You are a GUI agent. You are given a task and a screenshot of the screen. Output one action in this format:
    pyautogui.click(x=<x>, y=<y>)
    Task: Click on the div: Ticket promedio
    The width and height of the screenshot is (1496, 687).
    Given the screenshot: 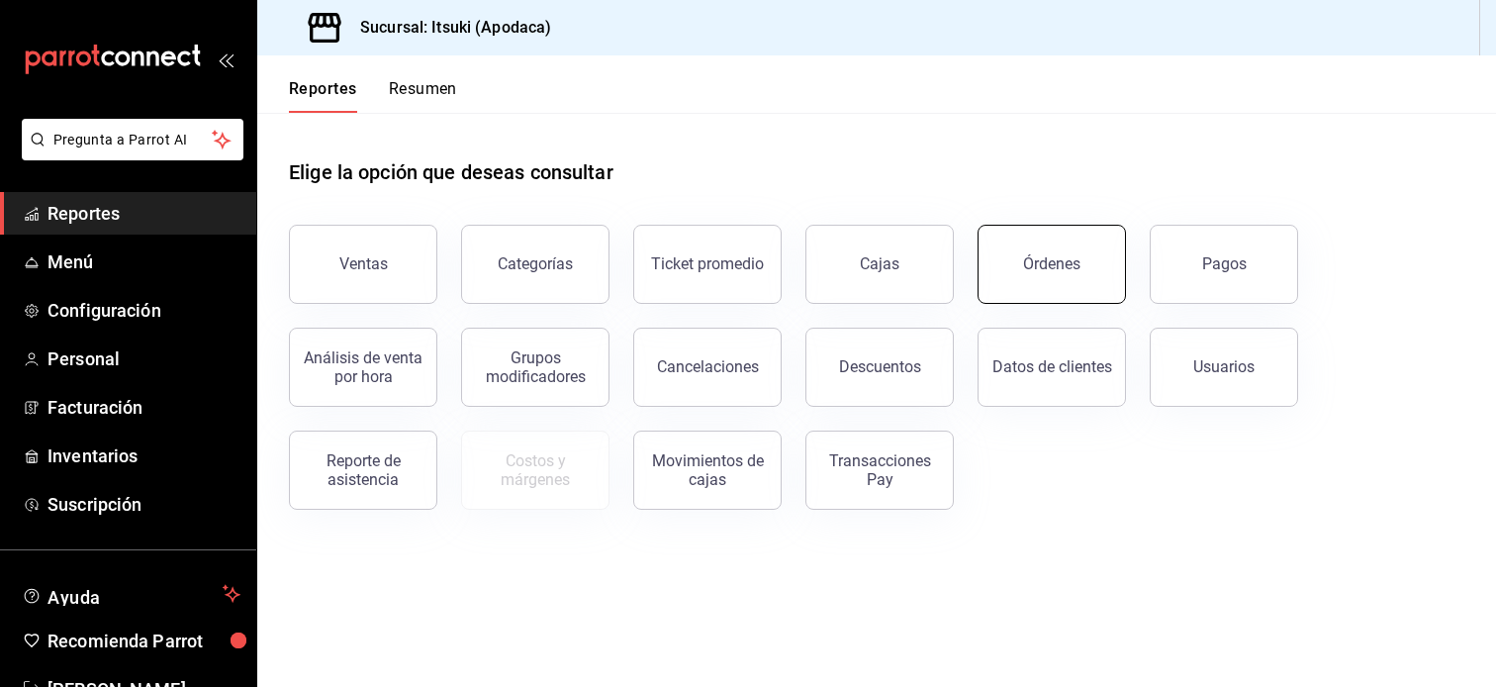 What is the action you would take?
    pyautogui.click(x=707, y=263)
    